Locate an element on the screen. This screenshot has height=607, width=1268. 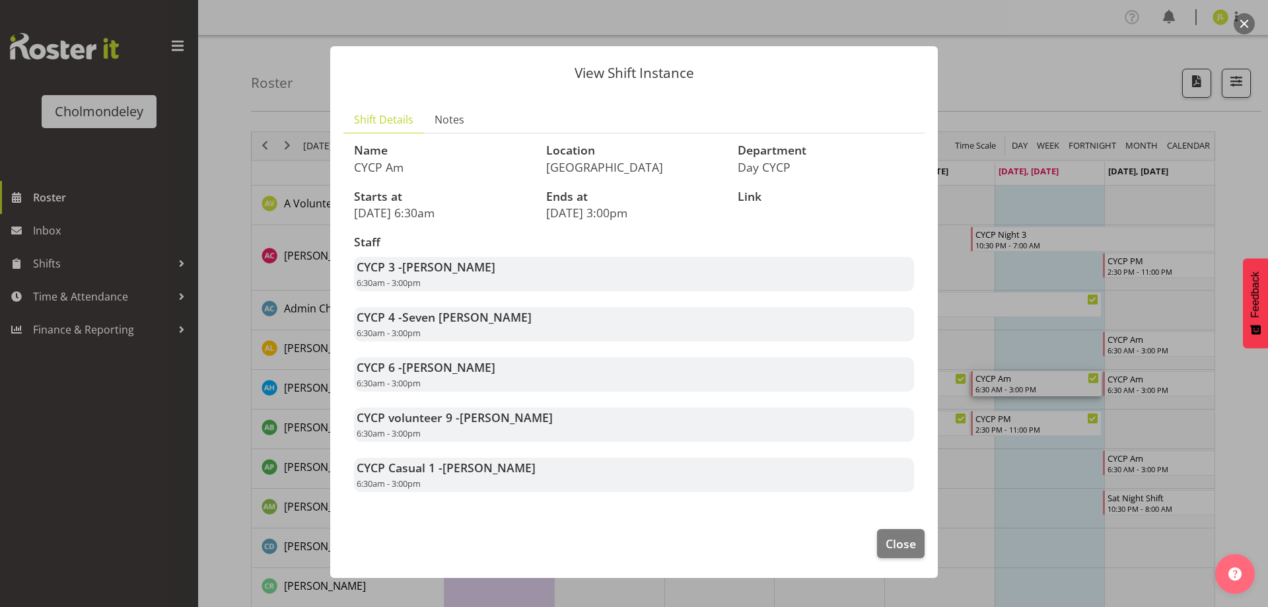
p: View Shift Instance is located at coordinates (634, 73).